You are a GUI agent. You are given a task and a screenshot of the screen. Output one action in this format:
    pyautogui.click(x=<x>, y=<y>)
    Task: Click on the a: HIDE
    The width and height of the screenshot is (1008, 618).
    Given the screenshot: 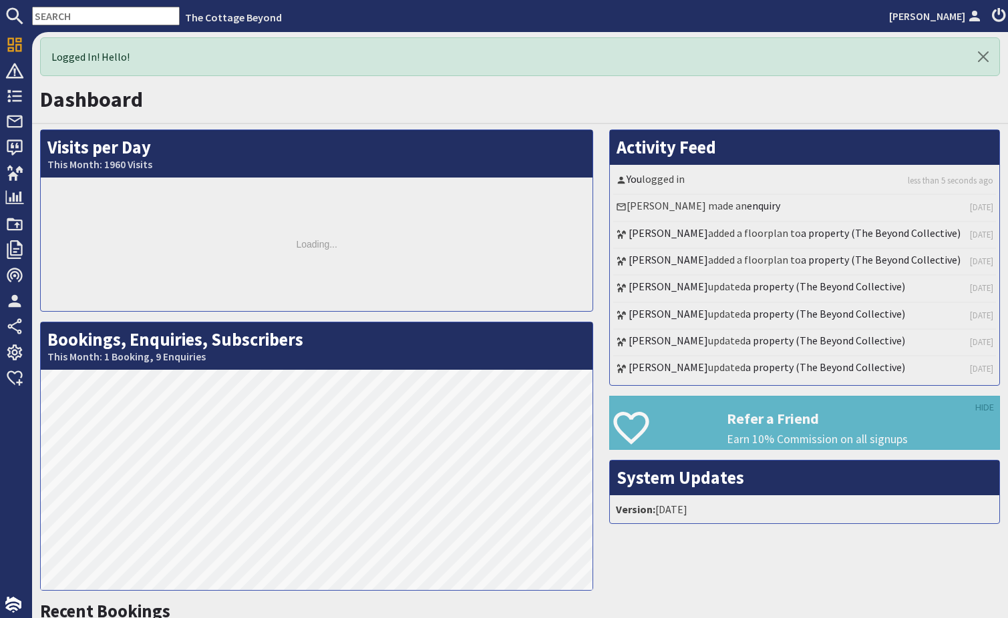 What is the action you would take?
    pyautogui.click(x=984, y=408)
    